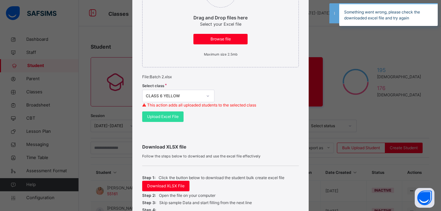  Describe the element at coordinates (220, 39) in the screenshot. I see `span: Browse file` at that location.